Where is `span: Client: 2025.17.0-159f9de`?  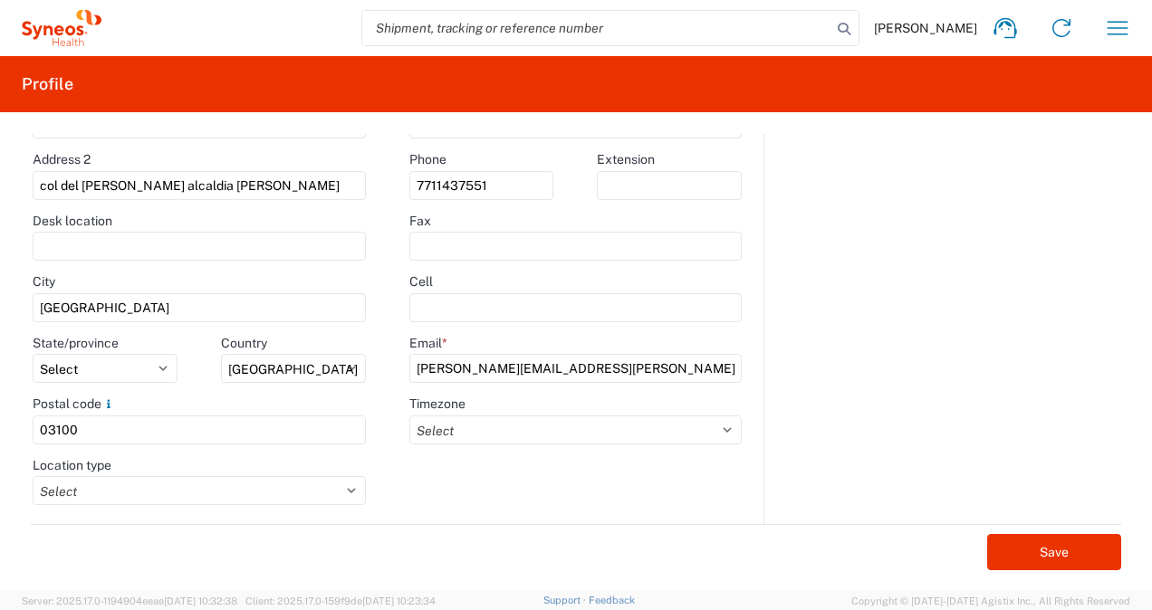
span: Client: 2025.17.0-159f9de is located at coordinates (340, 601).